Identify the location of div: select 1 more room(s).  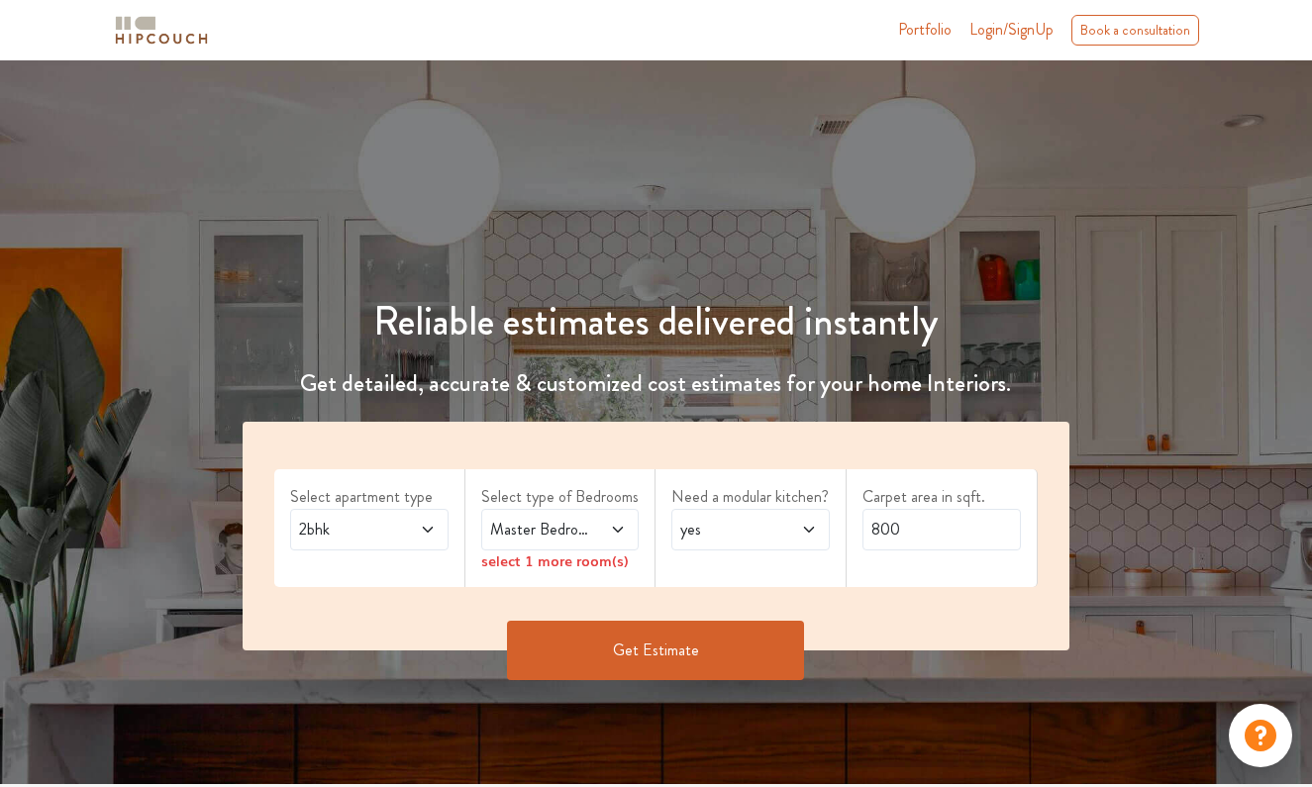
(560, 560).